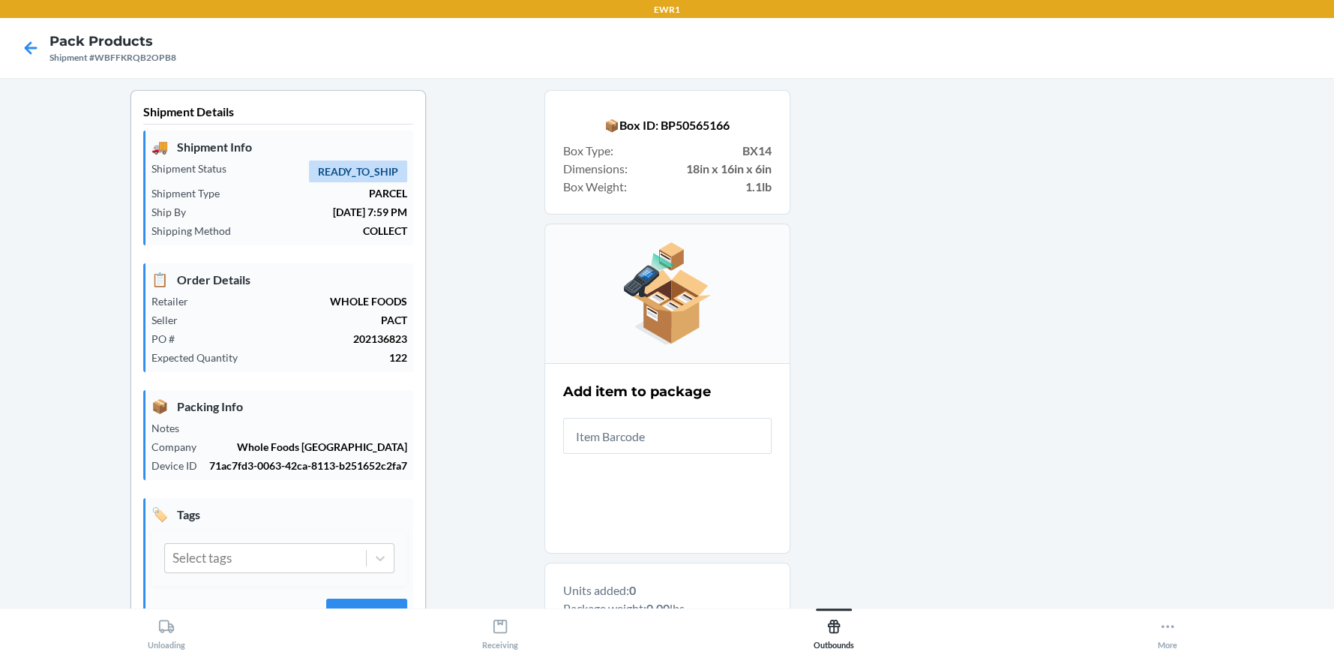 The image size is (1334, 652). What do you see at coordinates (632, 589) in the screenshot?
I see `b: 0` at bounding box center [632, 589].